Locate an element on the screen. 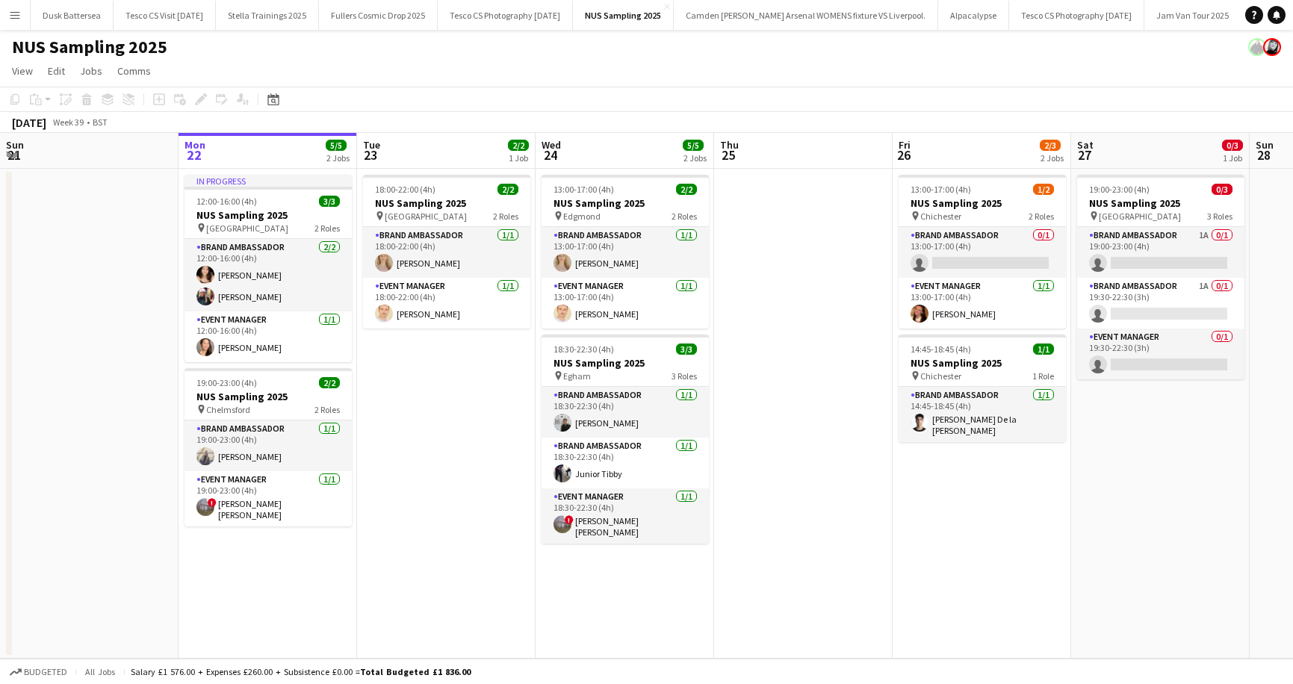 This screenshot has height=684, width=1293. h1: NUS Sampling 2025 is located at coordinates (90, 47).